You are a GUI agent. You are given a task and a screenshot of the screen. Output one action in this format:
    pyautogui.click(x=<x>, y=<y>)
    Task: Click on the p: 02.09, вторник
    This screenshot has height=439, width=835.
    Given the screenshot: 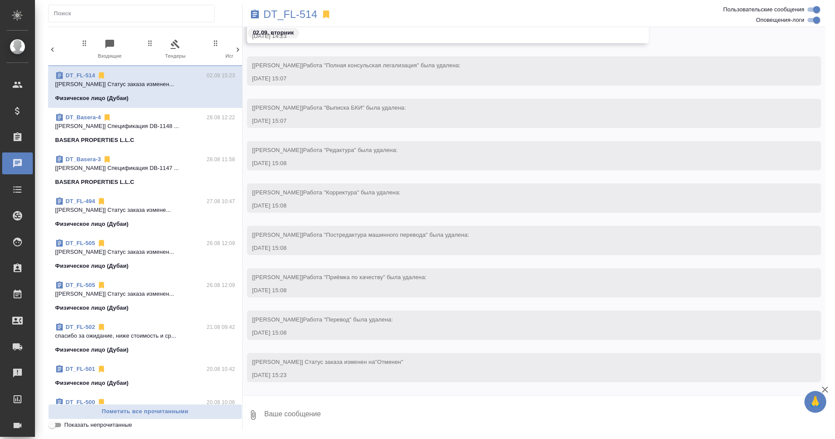 What is the action you would take?
    pyautogui.click(x=274, y=33)
    